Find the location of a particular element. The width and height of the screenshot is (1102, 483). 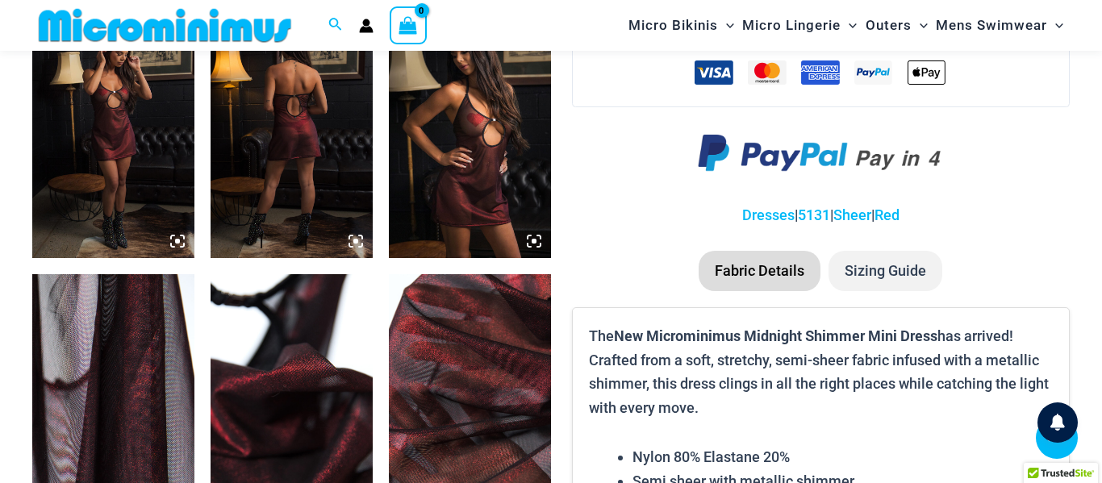

img: MM SHOP LOGO FLAT is located at coordinates (165, 25).